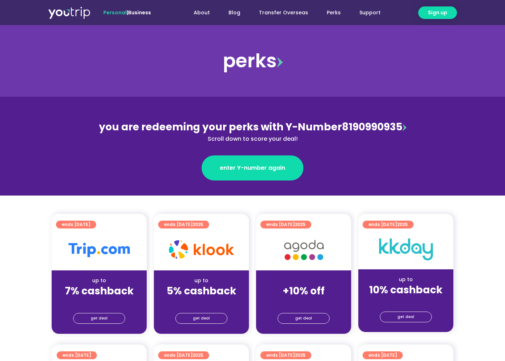 The height and width of the screenshot is (361, 505). What do you see at coordinates (139, 13) in the screenshot?
I see `a: Business` at bounding box center [139, 13].